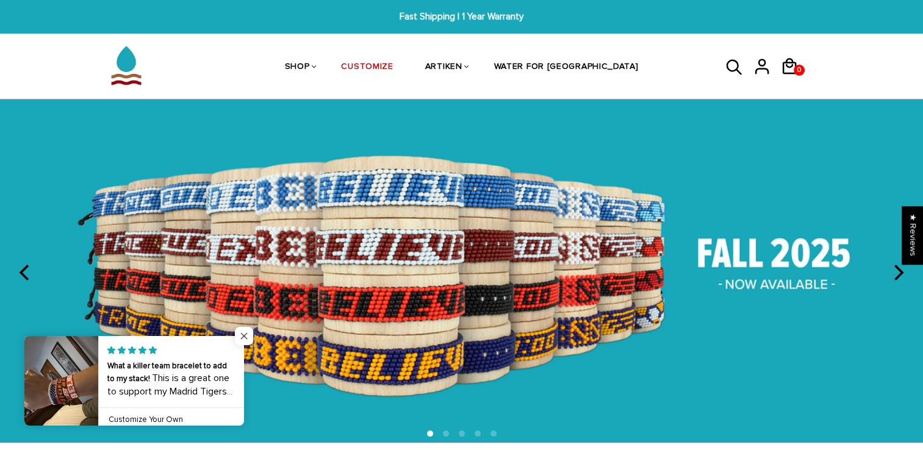 The width and height of the screenshot is (923, 450). What do you see at coordinates (897, 273) in the screenshot?
I see `button: next` at bounding box center [897, 273].